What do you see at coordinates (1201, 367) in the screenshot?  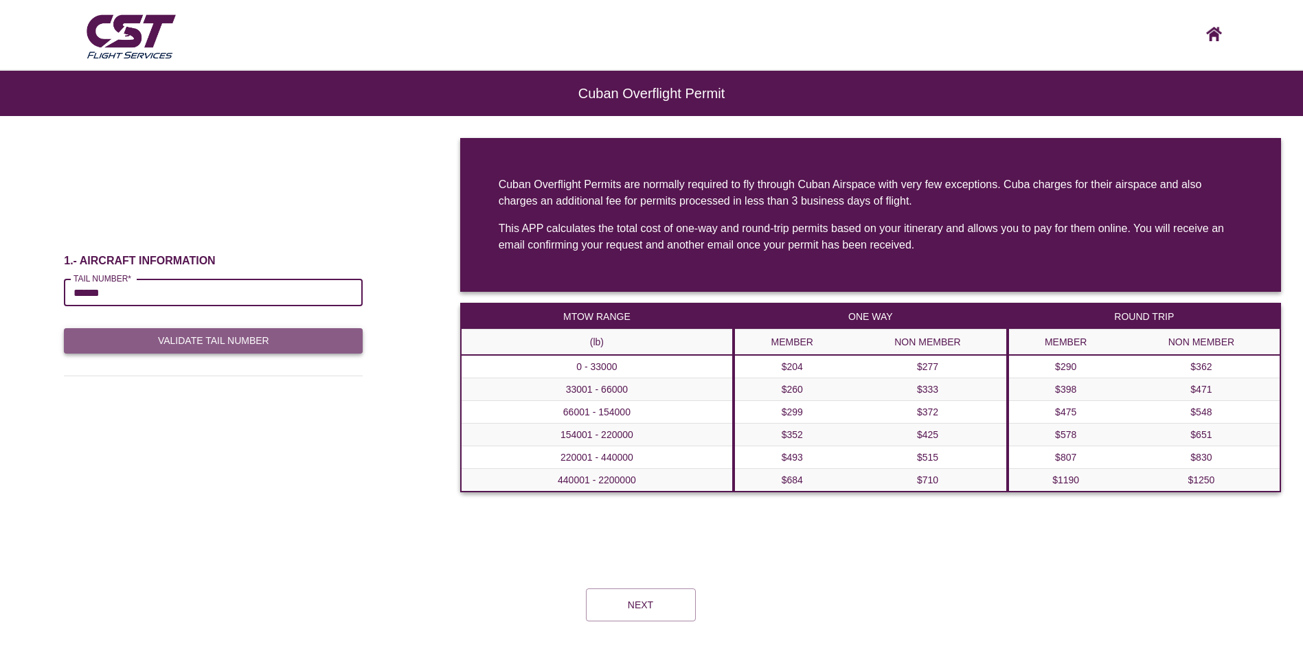 I see `td: $362` at bounding box center [1201, 367].